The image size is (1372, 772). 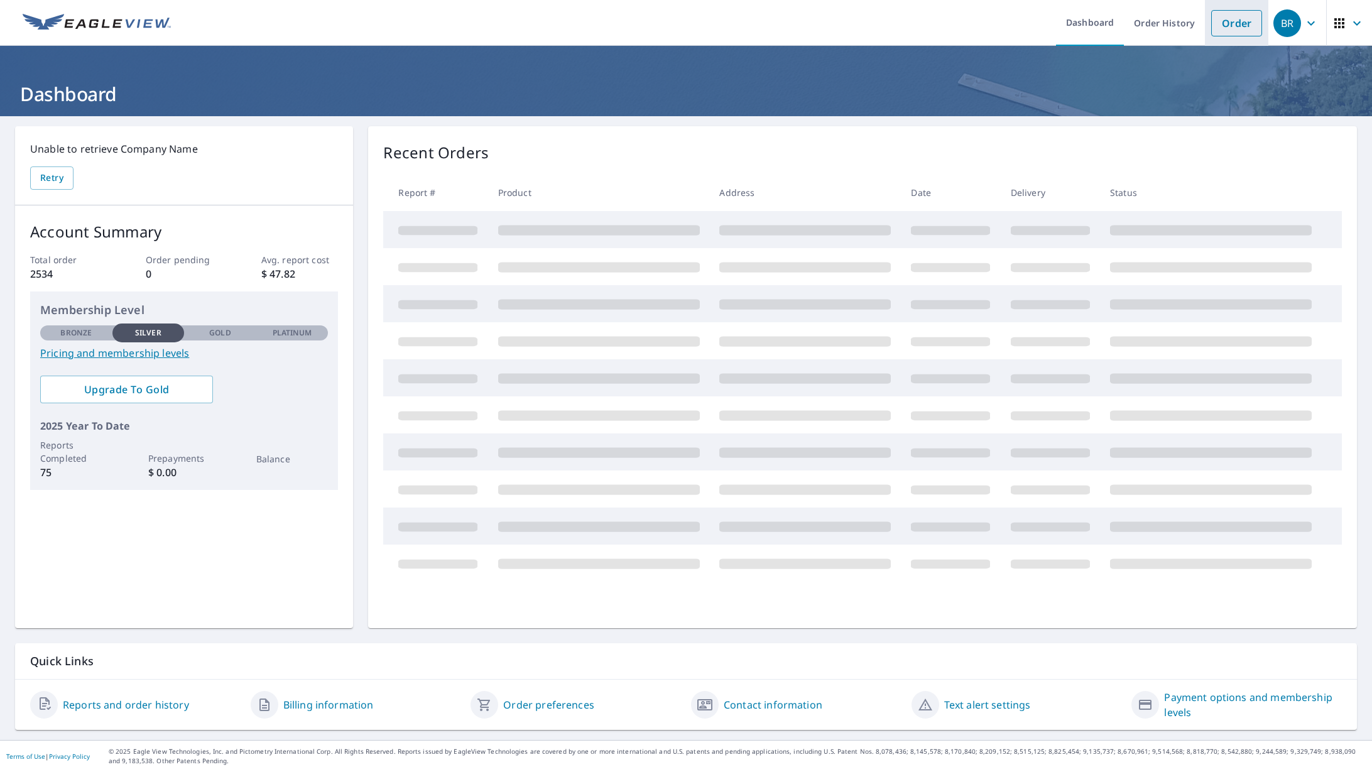 What do you see at coordinates (300, 259) in the screenshot?
I see `p: Avg. report cost` at bounding box center [300, 259].